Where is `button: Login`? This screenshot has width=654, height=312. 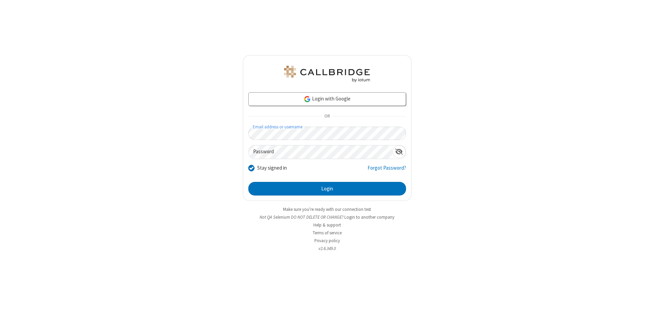
button: Login is located at coordinates (327, 189).